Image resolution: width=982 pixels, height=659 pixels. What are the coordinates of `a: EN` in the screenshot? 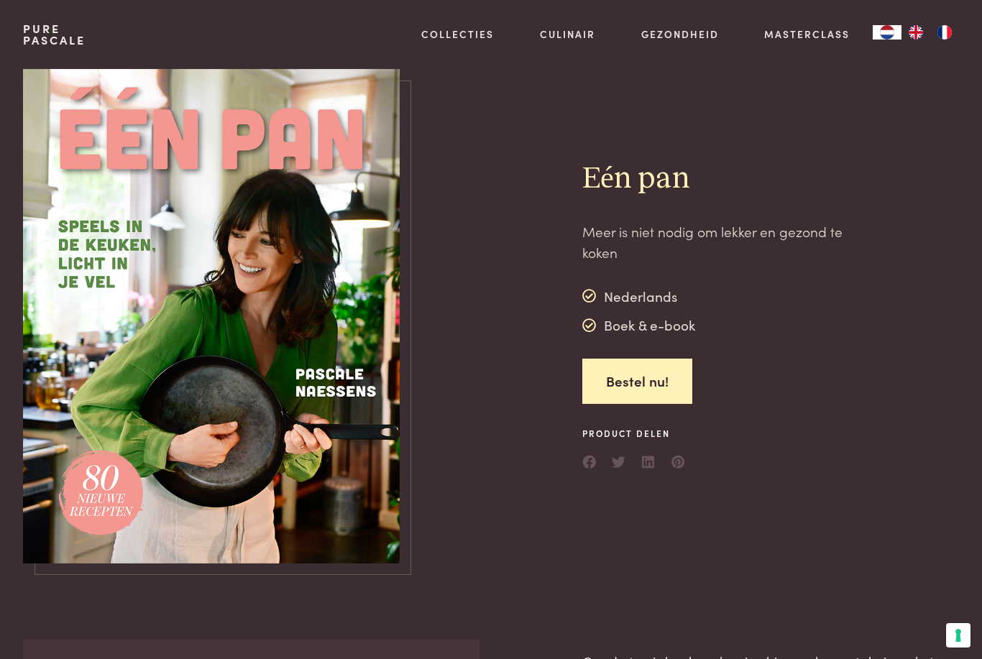 It's located at (916, 32).